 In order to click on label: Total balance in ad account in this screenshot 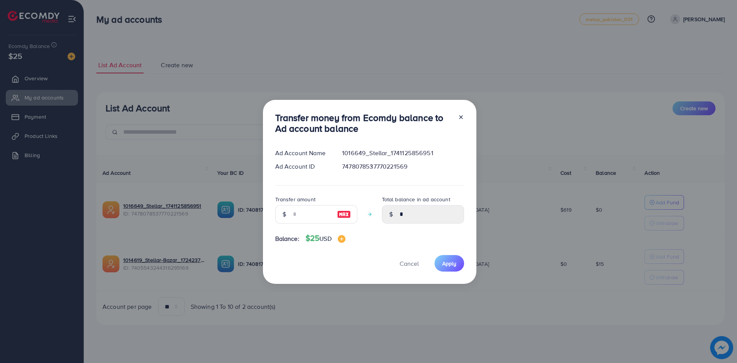, I will do `click(416, 199)`.